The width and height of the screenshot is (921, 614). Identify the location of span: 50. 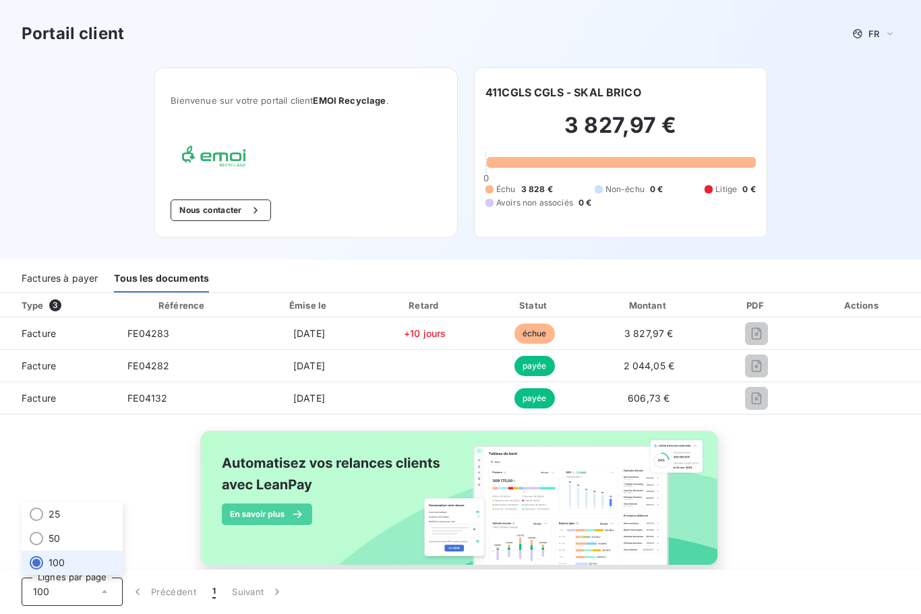
(54, 539).